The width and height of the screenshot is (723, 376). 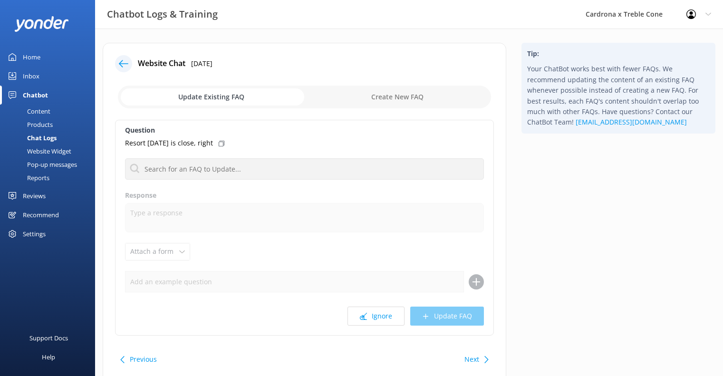 I want to click on div: Home, so click(x=31, y=57).